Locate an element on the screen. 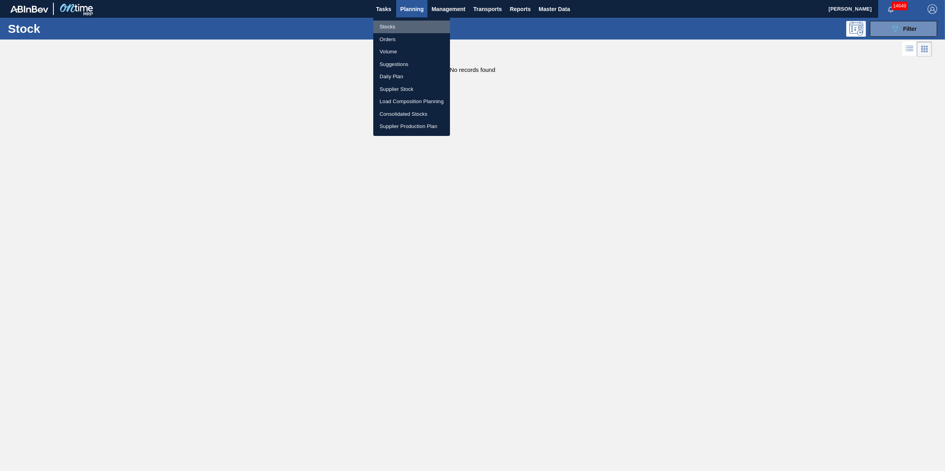 This screenshot has height=471, width=945. li: Daily Plan is located at coordinates (411, 77).